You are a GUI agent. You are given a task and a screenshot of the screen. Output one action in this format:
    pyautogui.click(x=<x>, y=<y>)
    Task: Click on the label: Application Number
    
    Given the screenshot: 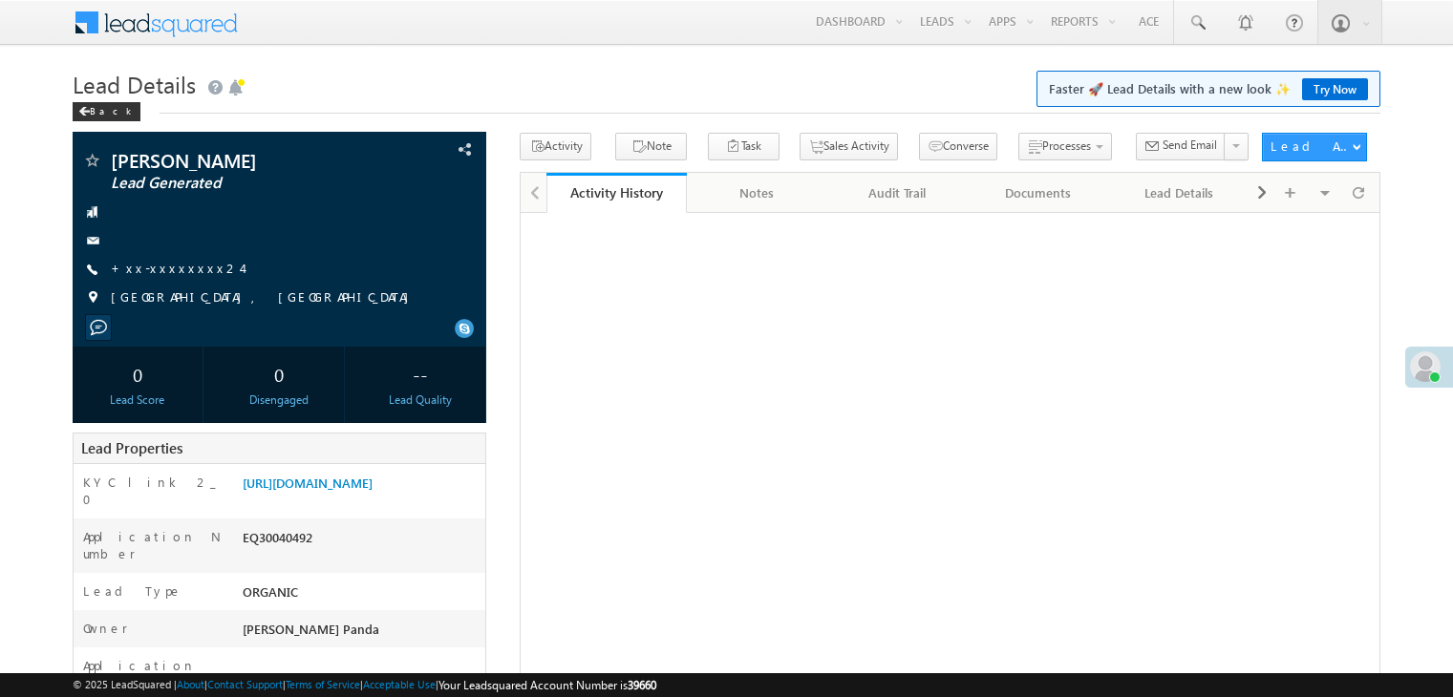 What is the action you would take?
    pyautogui.click(x=153, y=546)
    